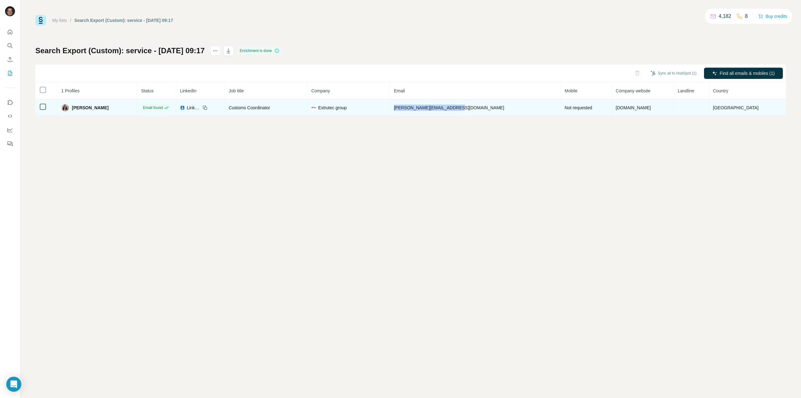 The width and height of the screenshot is (801, 398). Describe the element at coordinates (10, 116) in the screenshot. I see `button: Use Surfe API` at that location.